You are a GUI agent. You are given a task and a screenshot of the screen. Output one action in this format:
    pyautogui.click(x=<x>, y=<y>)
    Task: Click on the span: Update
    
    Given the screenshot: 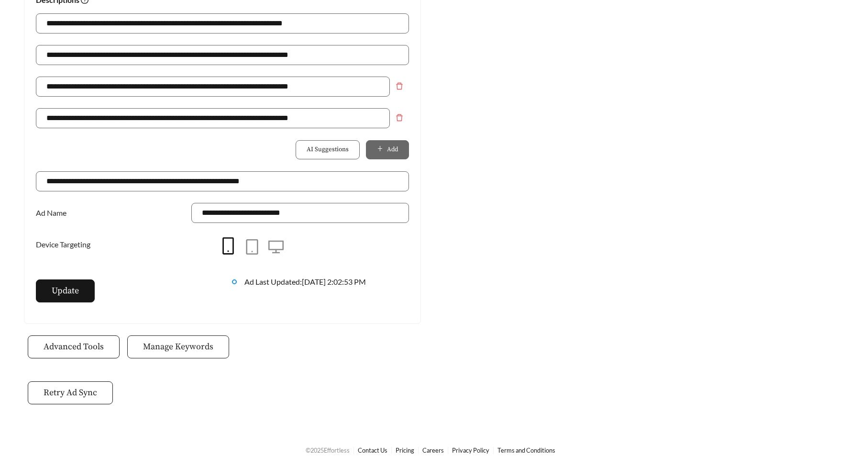 What is the action you would take?
    pyautogui.click(x=65, y=290)
    